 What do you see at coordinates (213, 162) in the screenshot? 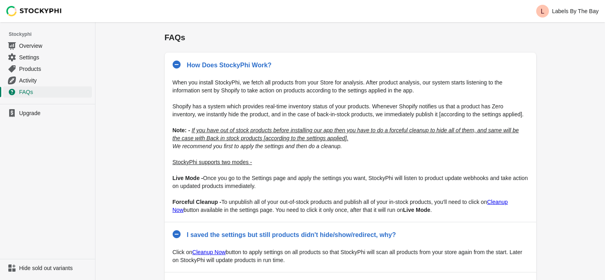
I see `u: StockyPhi supports two modes -` at bounding box center [213, 162].